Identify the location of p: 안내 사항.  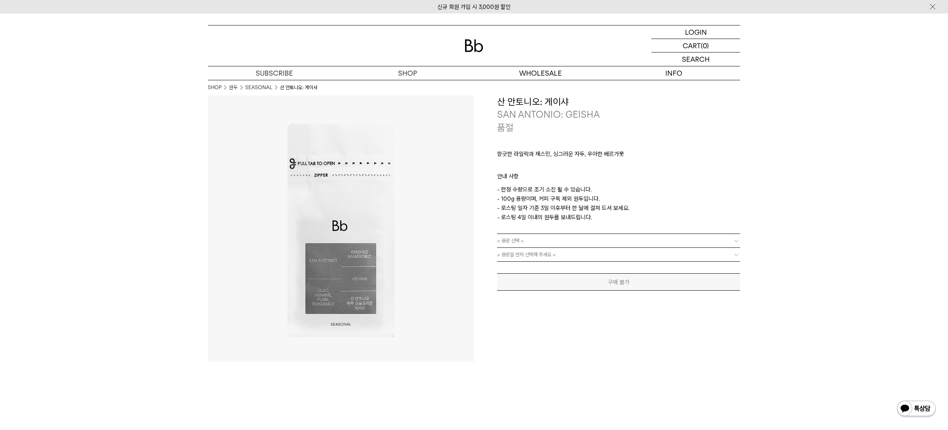
(619, 178).